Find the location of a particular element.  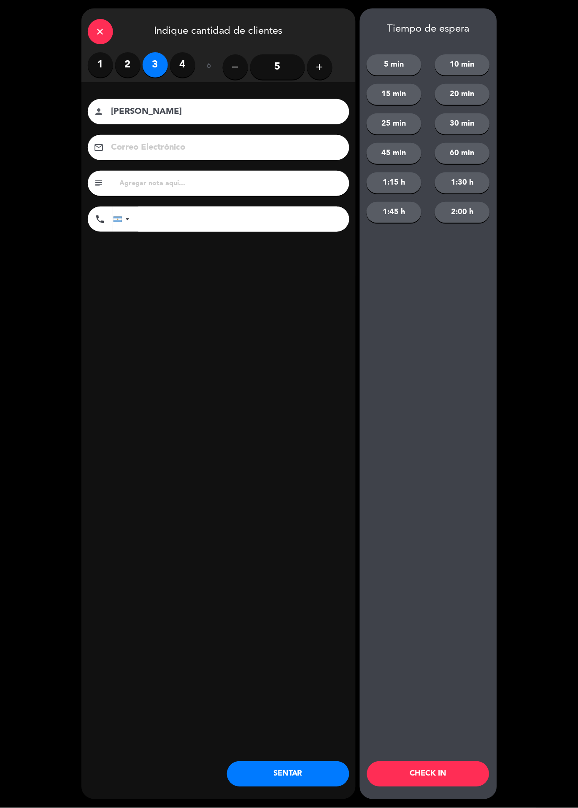

i: subject is located at coordinates (99, 183).